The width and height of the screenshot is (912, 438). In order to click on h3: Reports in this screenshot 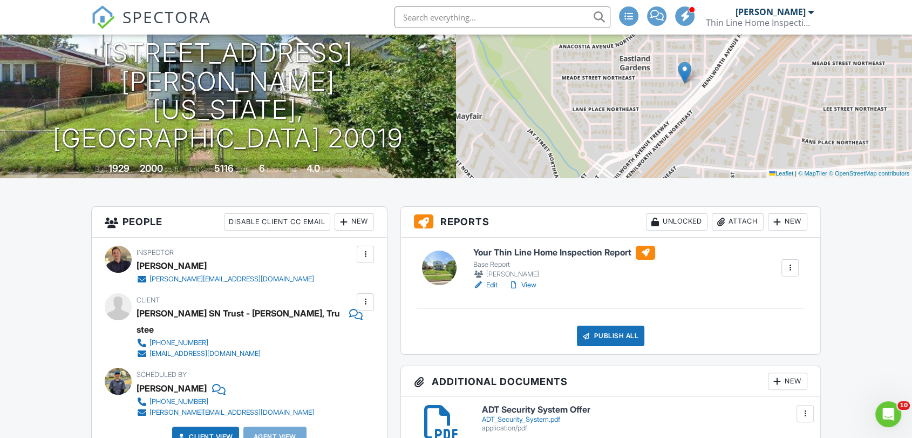, I will do `click(610, 222)`.